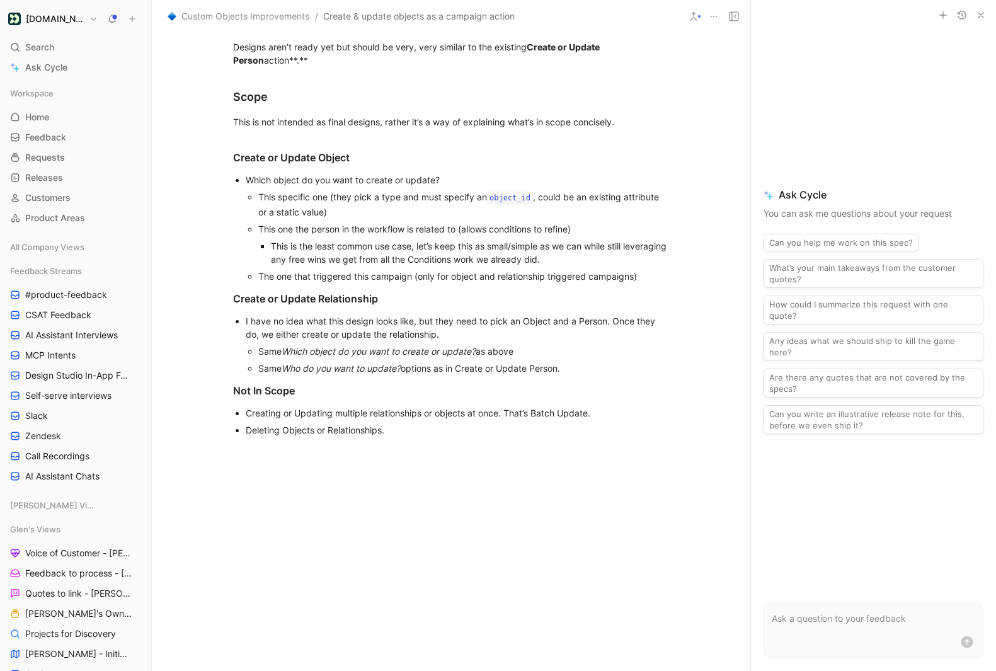 The height and width of the screenshot is (671, 996). Describe the element at coordinates (451, 96) in the screenshot. I see `div: Scope` at that location.